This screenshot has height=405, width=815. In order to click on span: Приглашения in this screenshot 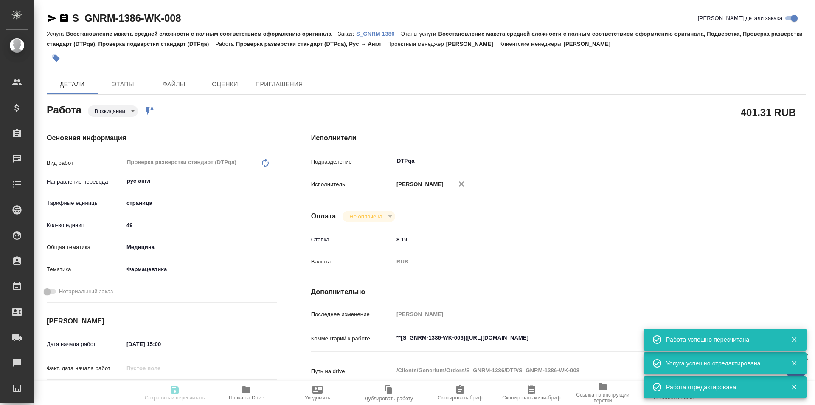, I will do `click(279, 84)`.